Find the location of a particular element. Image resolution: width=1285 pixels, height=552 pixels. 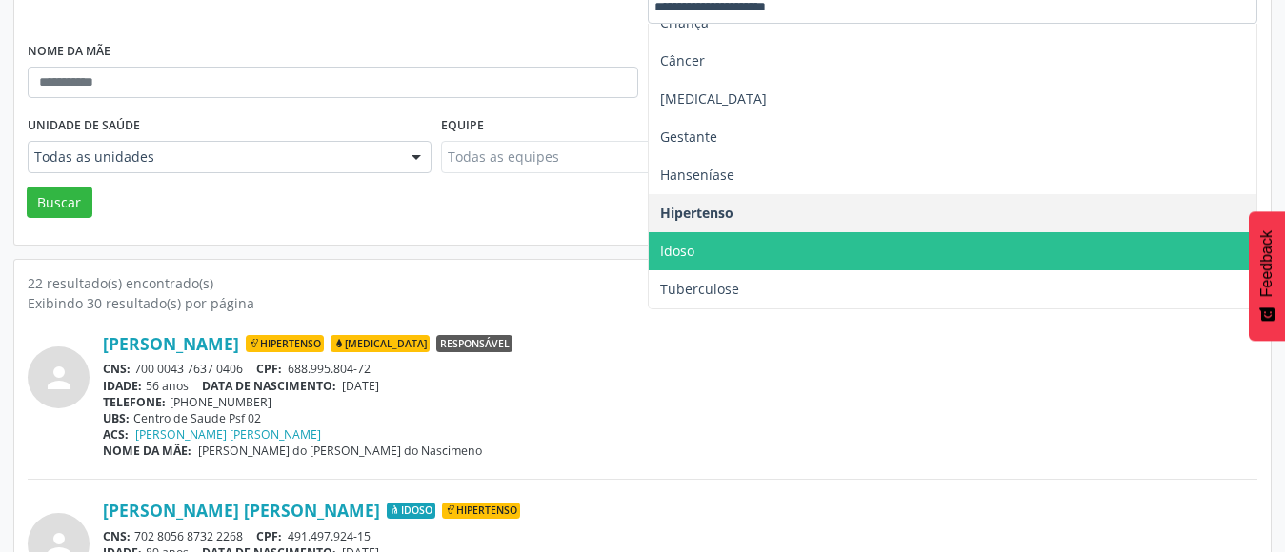

span: Todas as unidades is located at coordinates (213, 157).